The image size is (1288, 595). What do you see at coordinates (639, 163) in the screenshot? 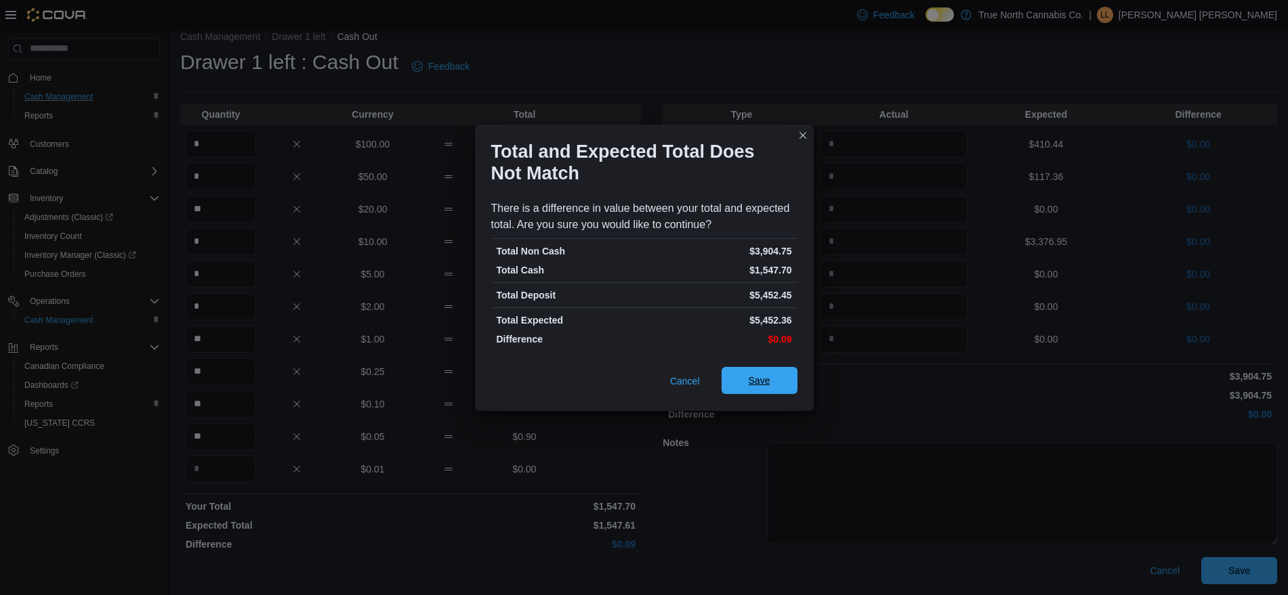
I see `h1: Total and Expected Total Does Not Match` at bounding box center [639, 163].